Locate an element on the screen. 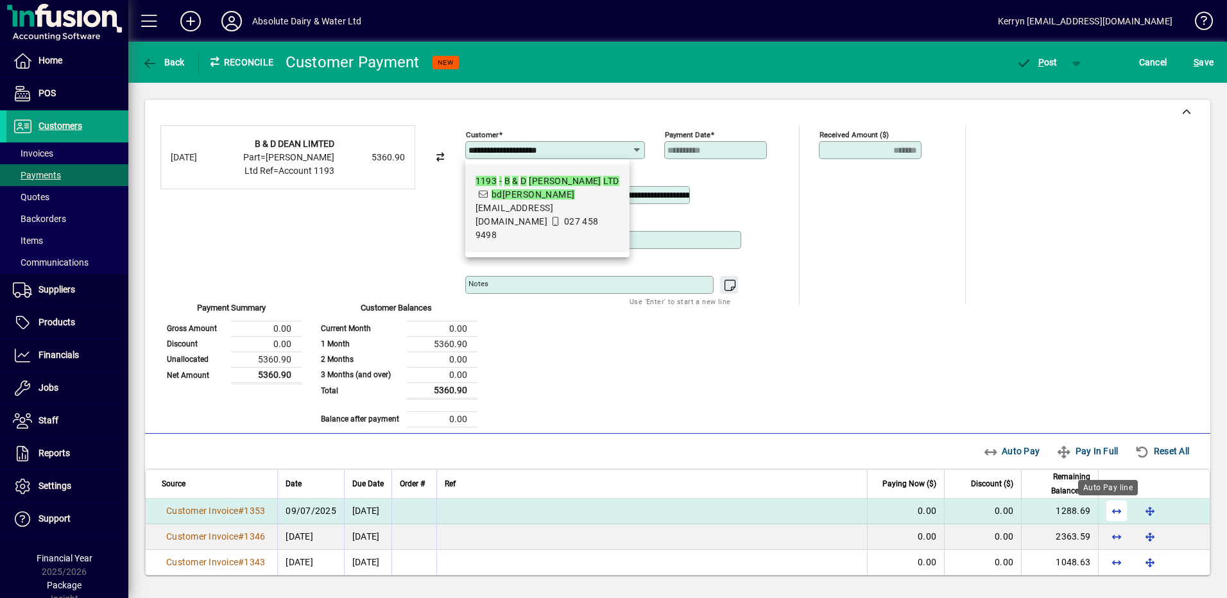 This screenshot has width=1227, height=598. div: Auto Pay line is located at coordinates (1108, 488).